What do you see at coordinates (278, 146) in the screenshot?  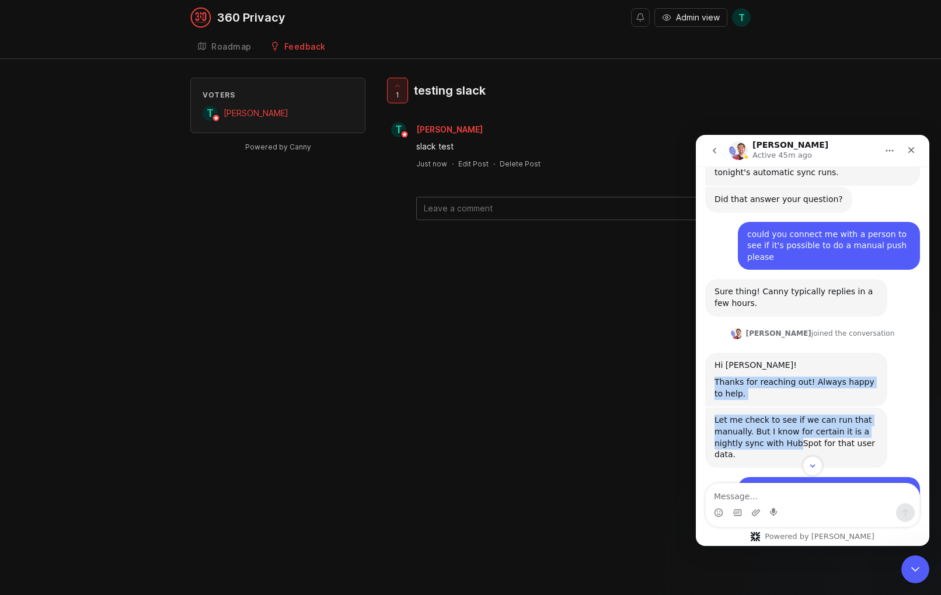 I see `a: Powered by Canny` at bounding box center [278, 146].